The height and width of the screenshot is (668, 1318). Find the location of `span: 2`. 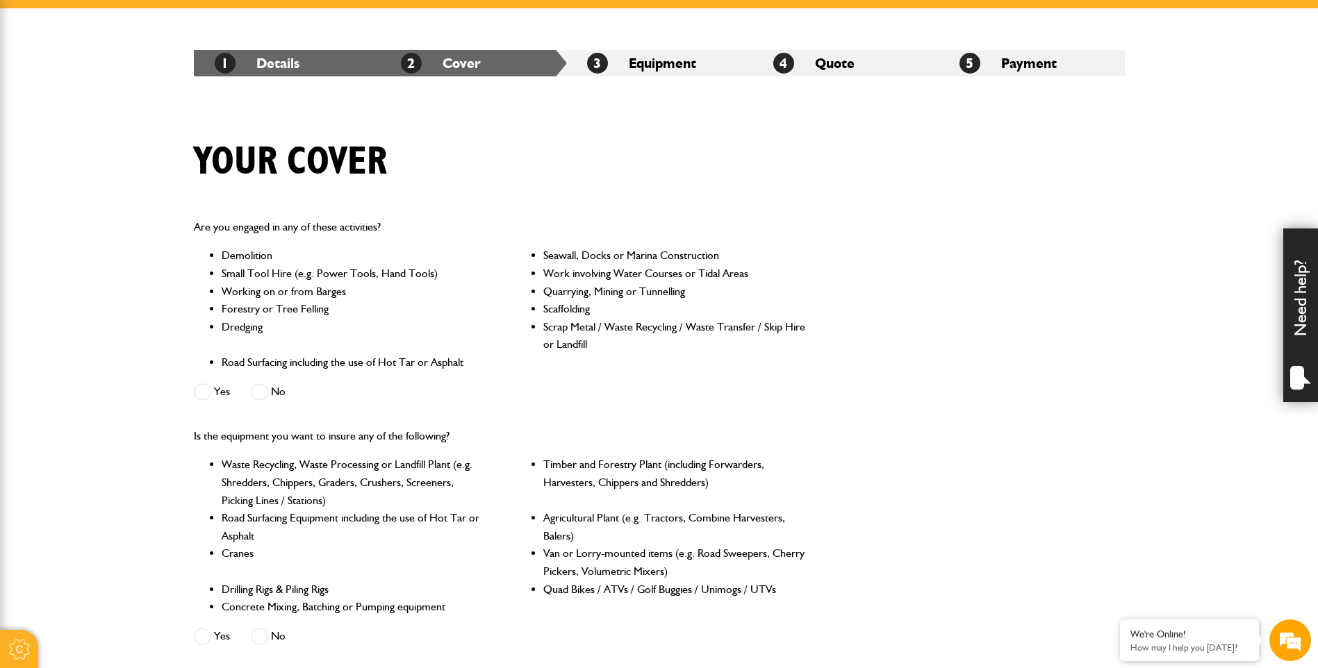

span: 2 is located at coordinates (411, 63).